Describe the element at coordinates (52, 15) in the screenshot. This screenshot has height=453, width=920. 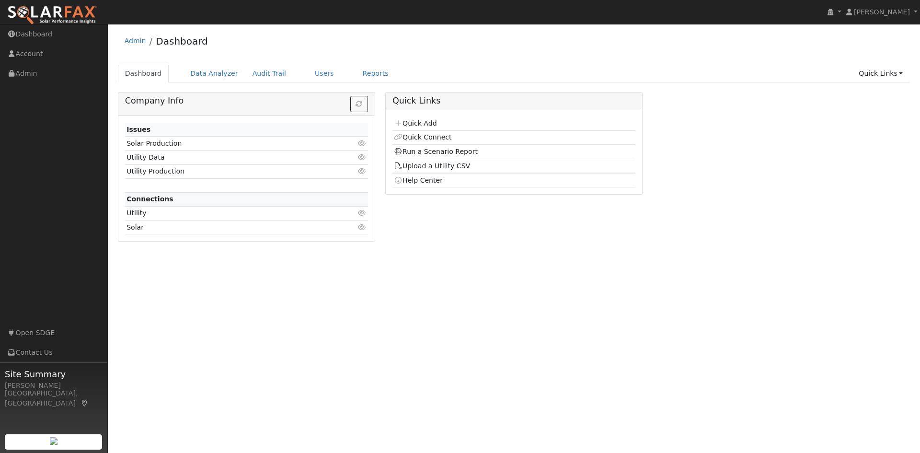
I see `img: SolarFax` at that location.